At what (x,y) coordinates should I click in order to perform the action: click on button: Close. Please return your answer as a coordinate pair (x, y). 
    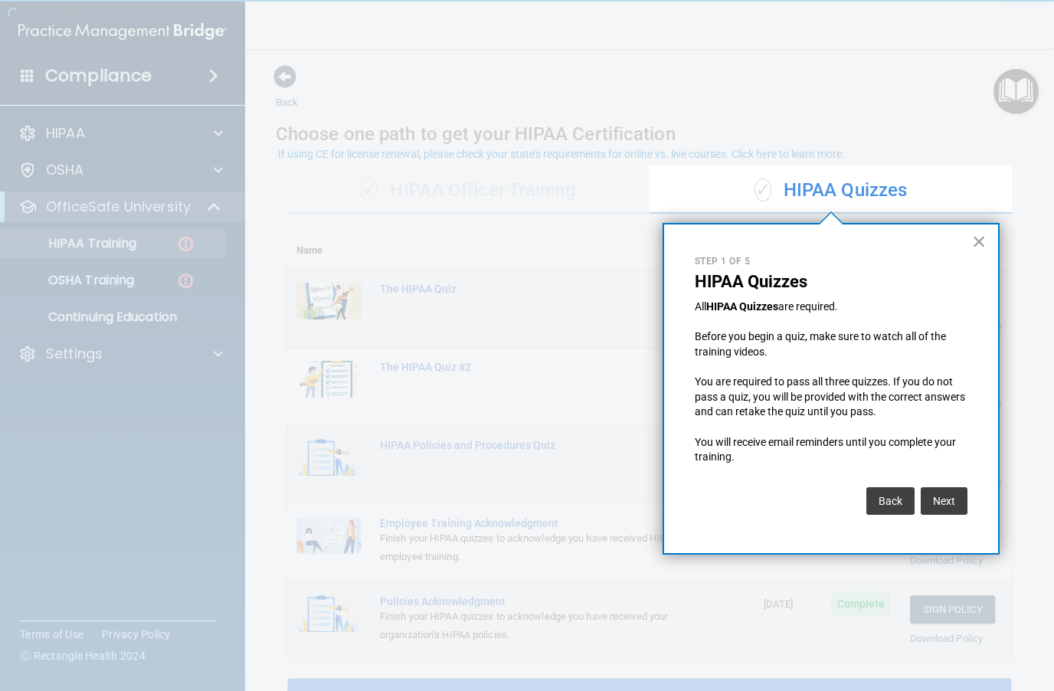
    Looking at the image, I should click on (979, 241).